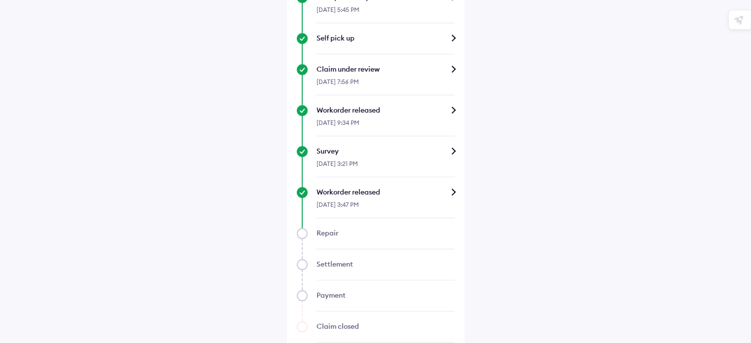  Describe the element at coordinates (386, 151) in the screenshot. I see `div: Survey` at that location.